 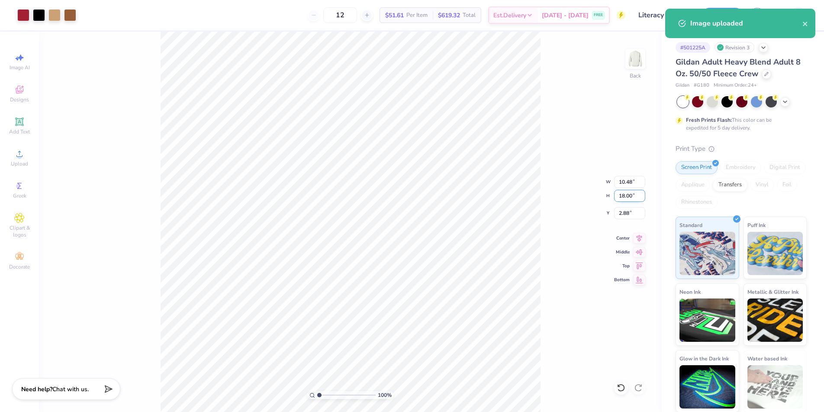 What do you see at coordinates (19, 68) in the screenshot?
I see `span: Image AI` at bounding box center [19, 68].